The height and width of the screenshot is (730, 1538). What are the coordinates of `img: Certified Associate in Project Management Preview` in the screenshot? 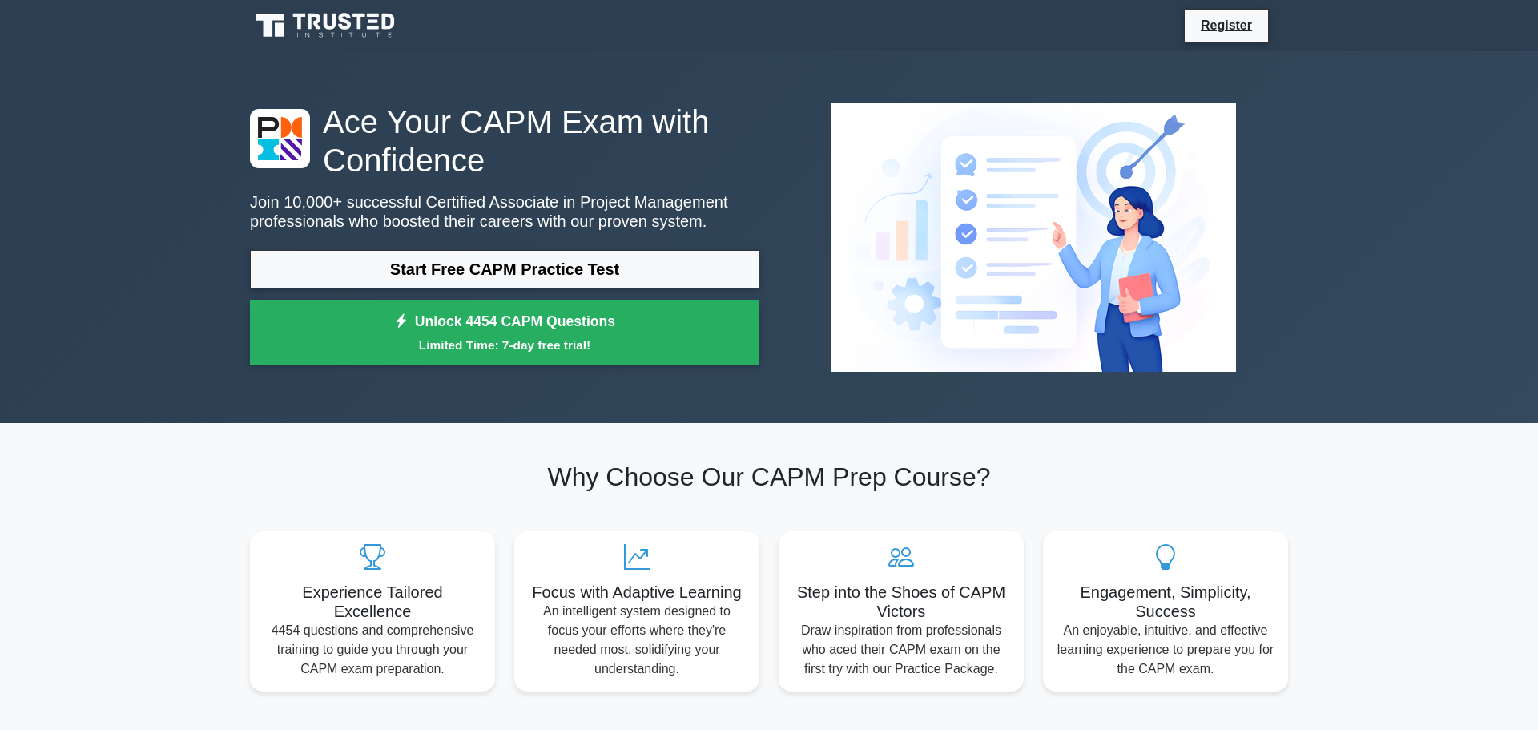 It's located at (1034, 237).